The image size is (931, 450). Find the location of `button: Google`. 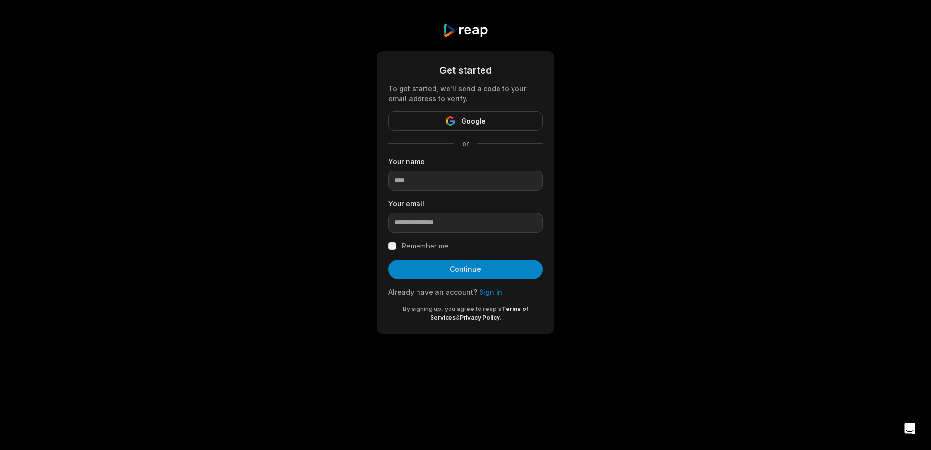

button: Google is located at coordinates (465, 121).